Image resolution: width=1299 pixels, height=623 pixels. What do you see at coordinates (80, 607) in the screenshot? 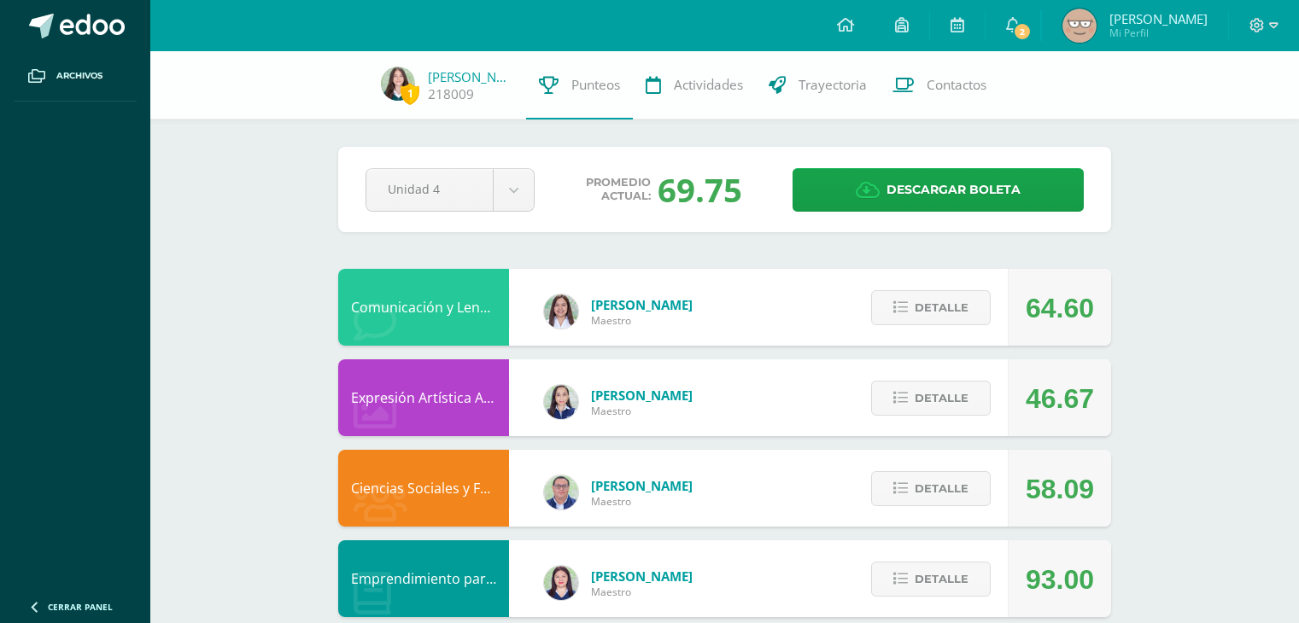
I see `span: Cerrar panel` at bounding box center [80, 607].